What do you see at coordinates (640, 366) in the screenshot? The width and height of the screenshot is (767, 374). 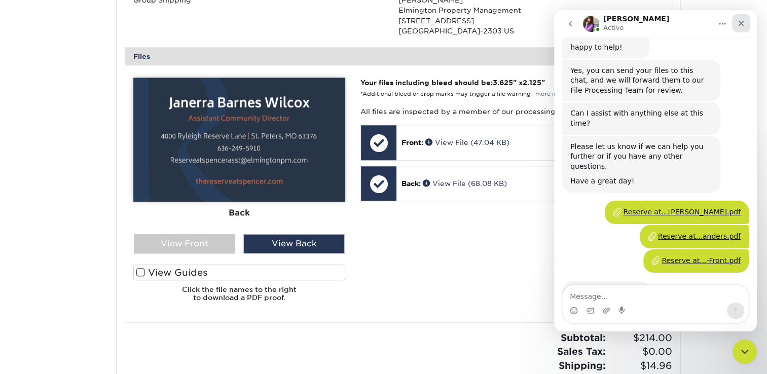 I see `span: $14.96` at bounding box center [640, 366].